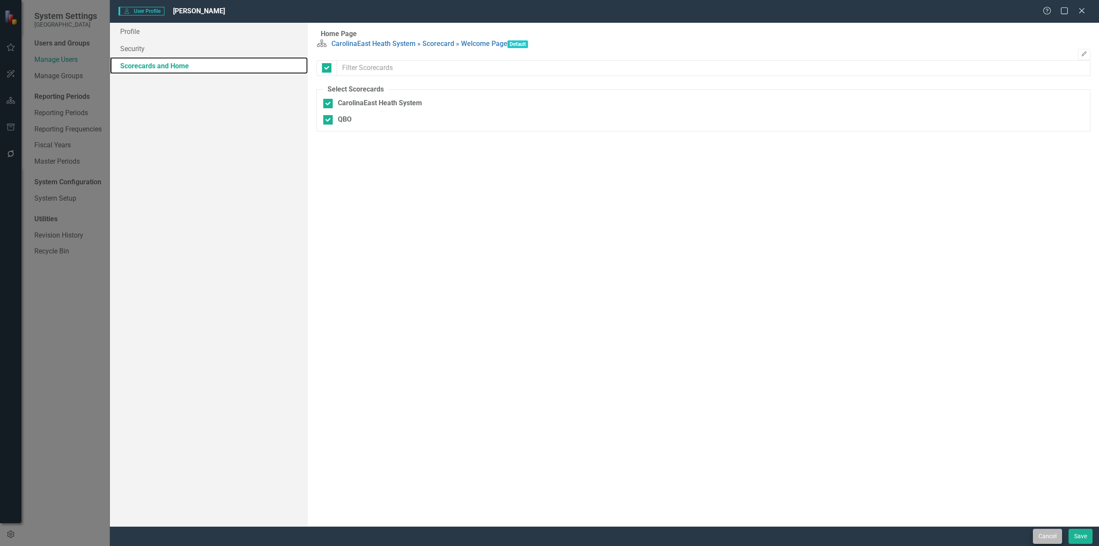 Image resolution: width=1099 pixels, height=546 pixels. What do you see at coordinates (339, 34) in the screenshot?
I see `legend: Home Page` at bounding box center [339, 34].